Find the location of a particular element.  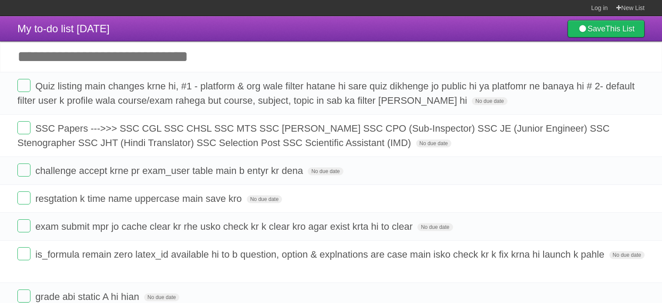

span: is_formula remain zero latex_id available hi to b question, option & explnations are case main is... is located at coordinates (321, 254).